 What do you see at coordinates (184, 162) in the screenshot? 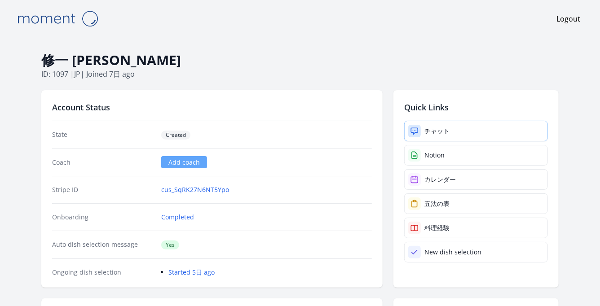
I see `a: Add coach` at bounding box center [184, 162].